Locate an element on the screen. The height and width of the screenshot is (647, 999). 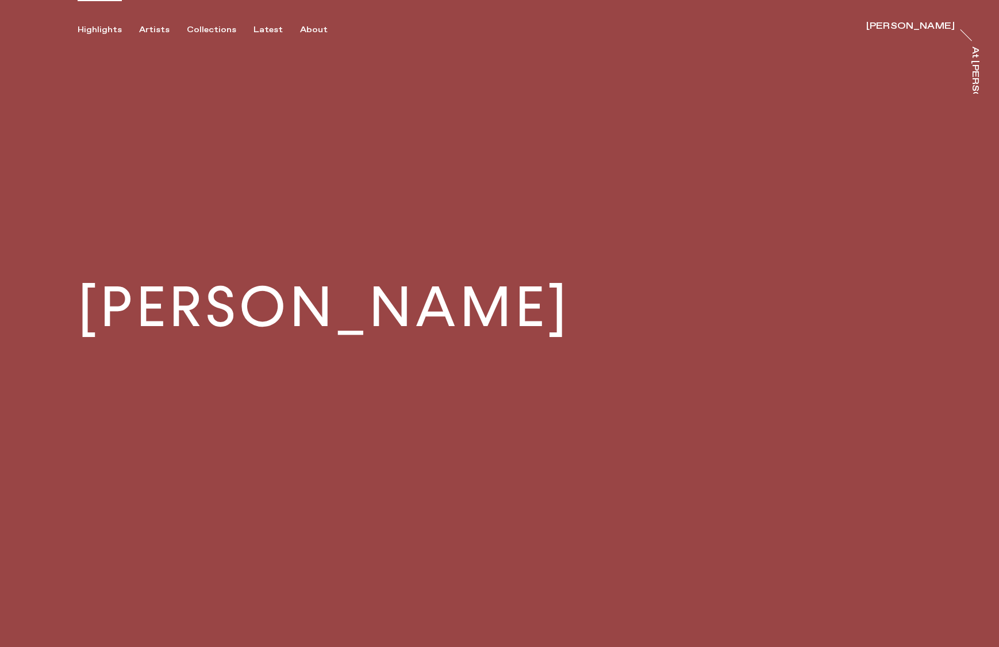
div: Collections is located at coordinates (212, 30).